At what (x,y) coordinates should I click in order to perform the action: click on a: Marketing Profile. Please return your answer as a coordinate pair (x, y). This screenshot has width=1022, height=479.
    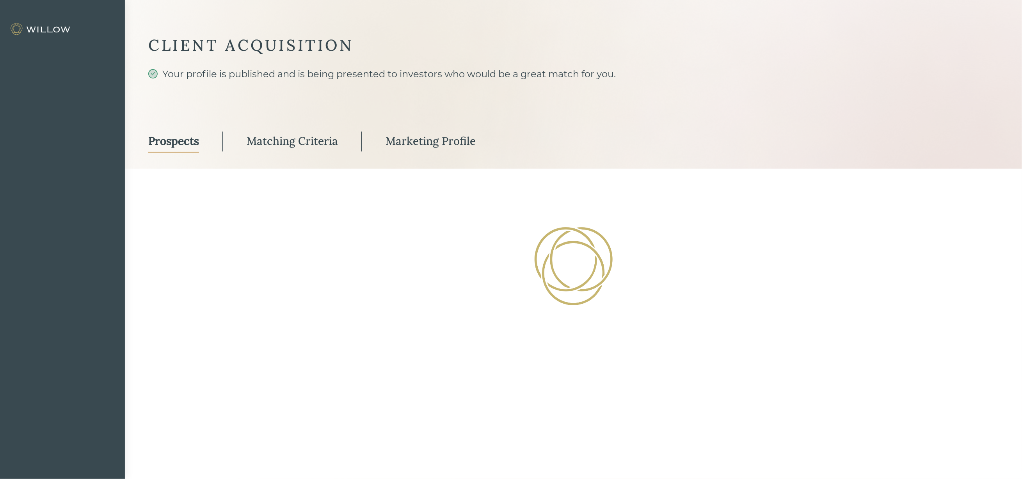
    Looking at the image, I should click on (430, 141).